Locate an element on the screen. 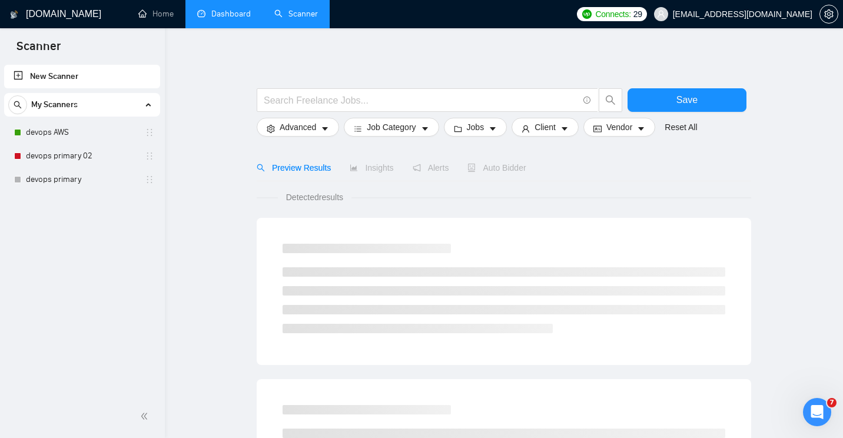 The height and width of the screenshot is (438, 843). button: folderJobscaret-down is located at coordinates (476, 127).